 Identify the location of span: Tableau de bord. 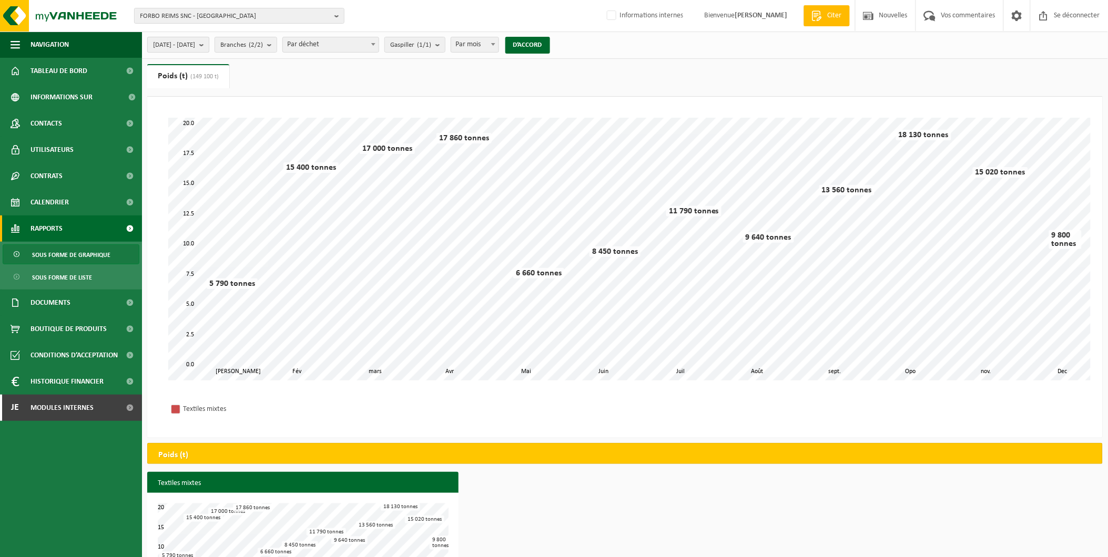
(59, 71).